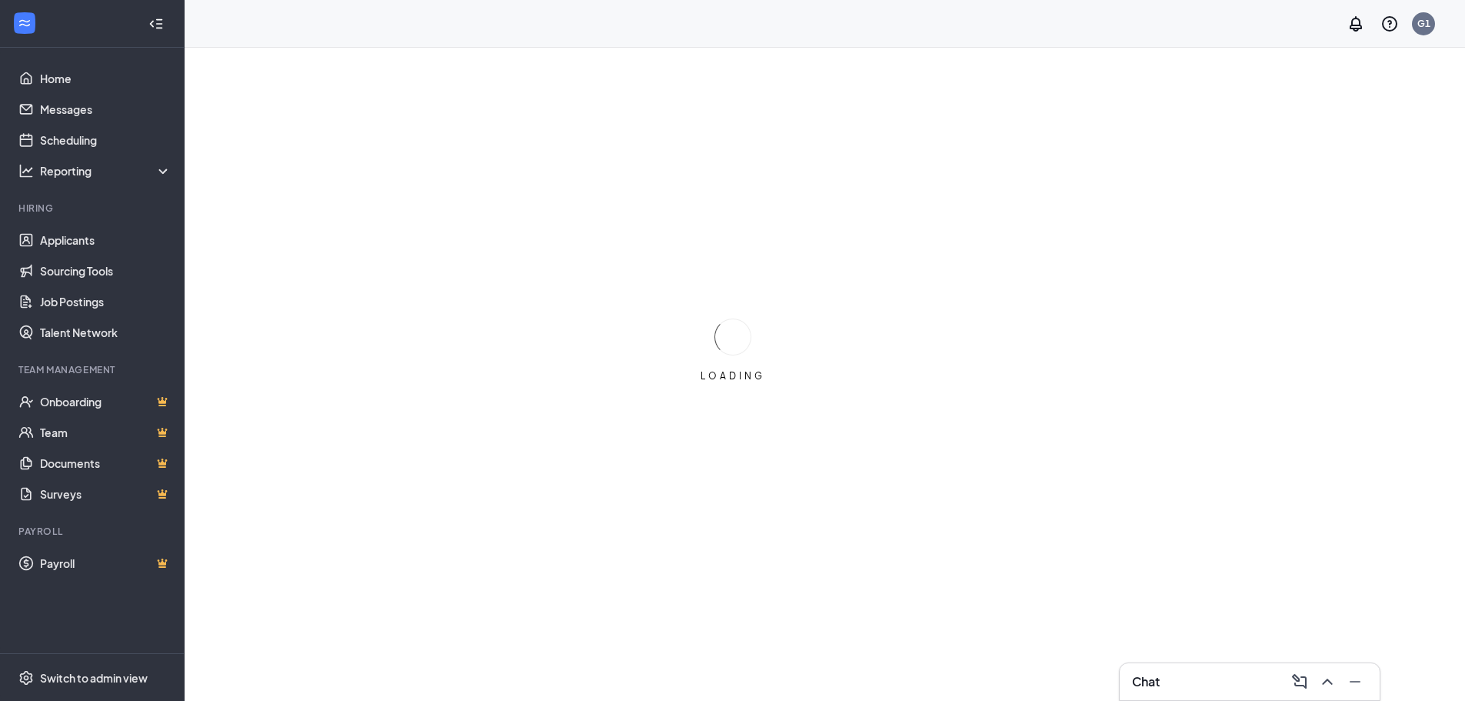 This screenshot has height=701, width=1465. I want to click on svg: WorkstreamLogo, so click(25, 23).